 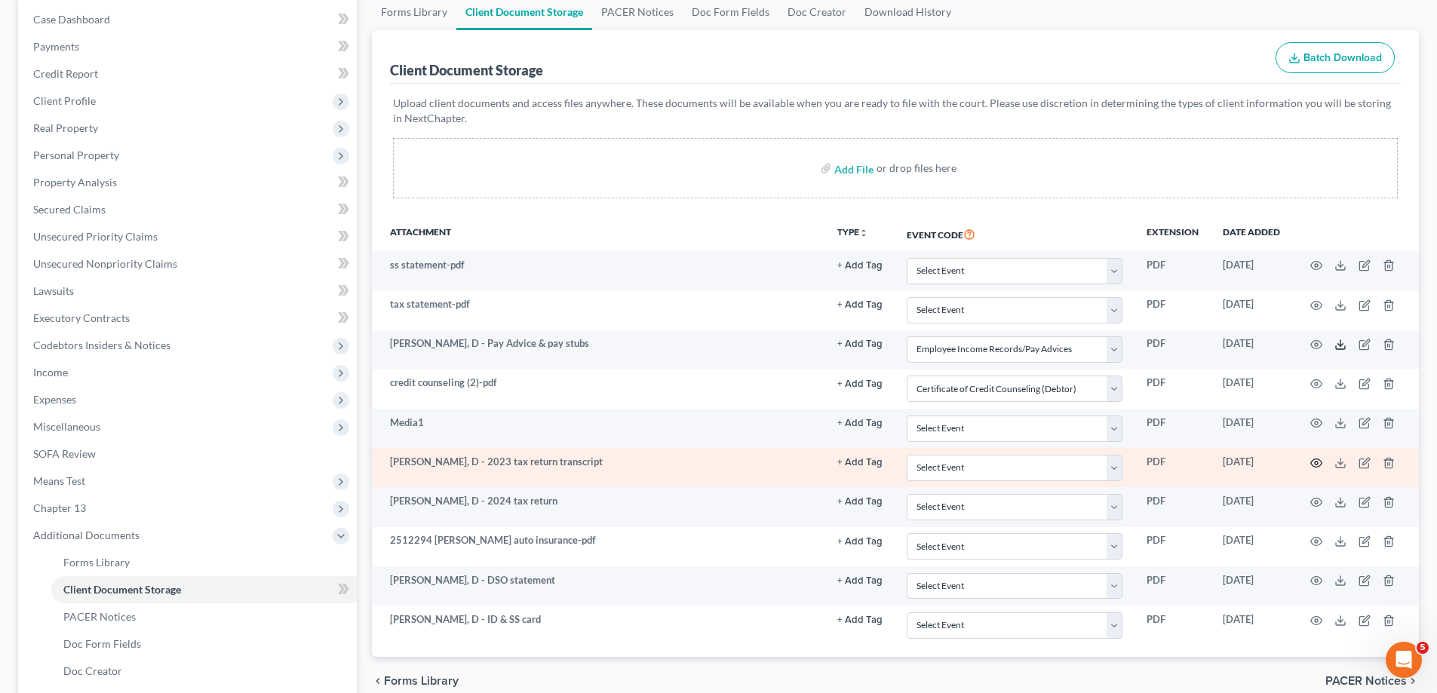 What do you see at coordinates (204, 617) in the screenshot?
I see `a: PACER Notices` at bounding box center [204, 617].